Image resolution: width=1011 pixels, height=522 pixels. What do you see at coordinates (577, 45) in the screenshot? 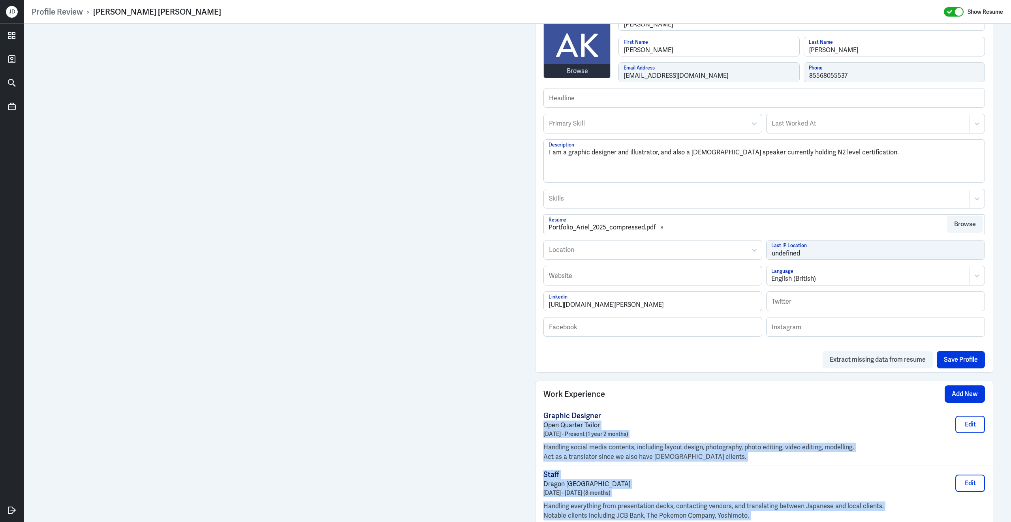
I see `img: avatar.jpg` at bounding box center [577, 45].